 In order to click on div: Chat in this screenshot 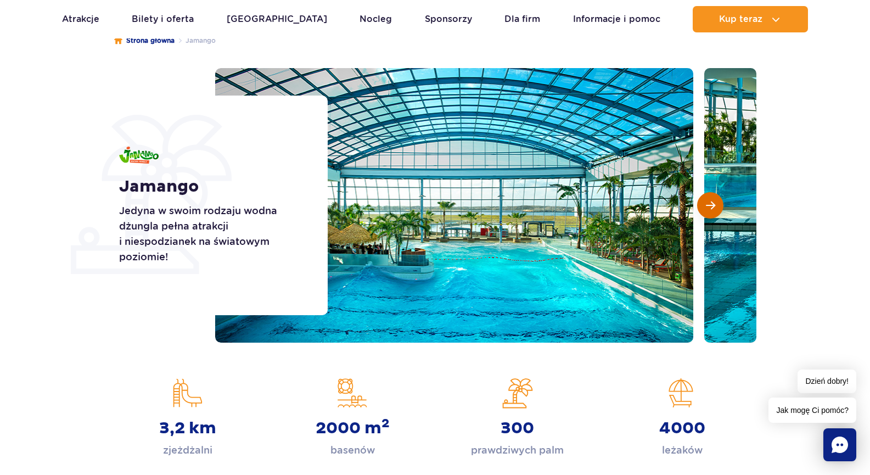, I will do `click(840, 445)`.